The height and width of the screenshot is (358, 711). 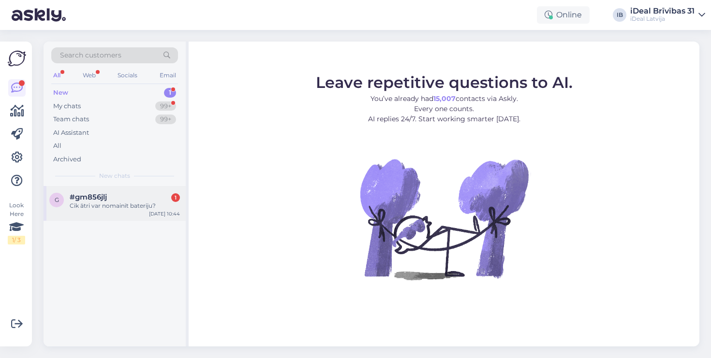 I want to click on a: iDeal Brīvības 31iDeal Latvija, so click(x=668, y=15).